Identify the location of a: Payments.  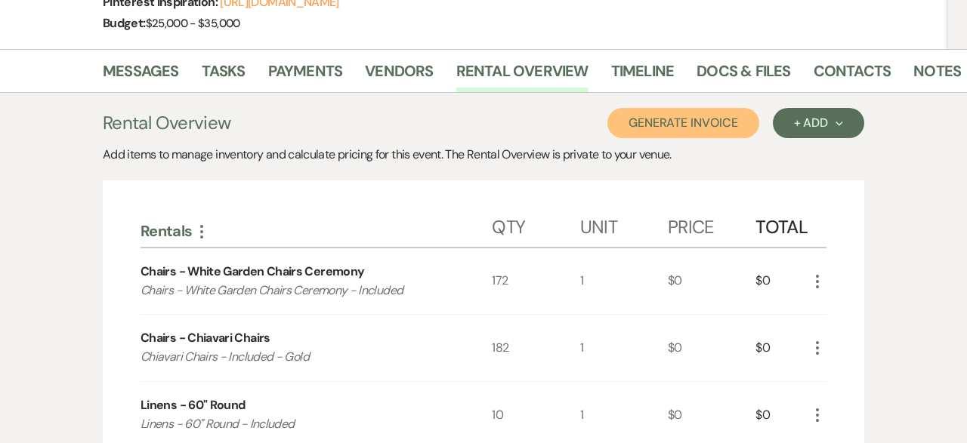
(305, 76).